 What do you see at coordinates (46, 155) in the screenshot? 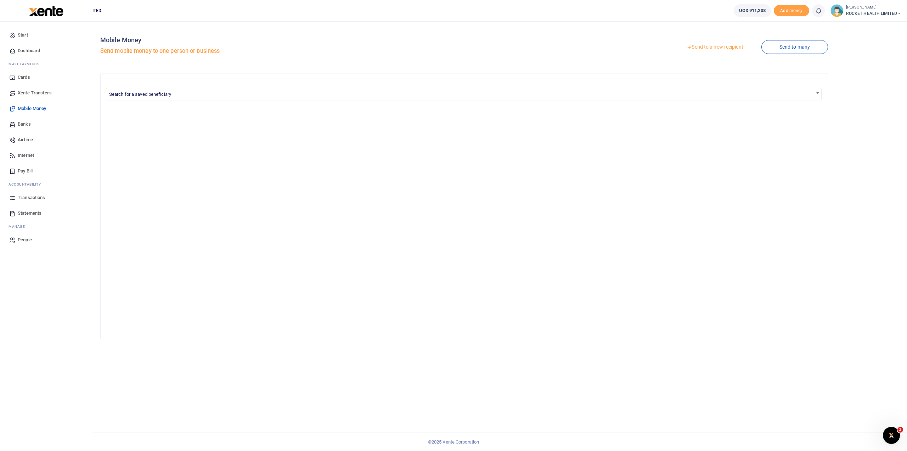
I see `a: Internet` at bounding box center [46, 155].